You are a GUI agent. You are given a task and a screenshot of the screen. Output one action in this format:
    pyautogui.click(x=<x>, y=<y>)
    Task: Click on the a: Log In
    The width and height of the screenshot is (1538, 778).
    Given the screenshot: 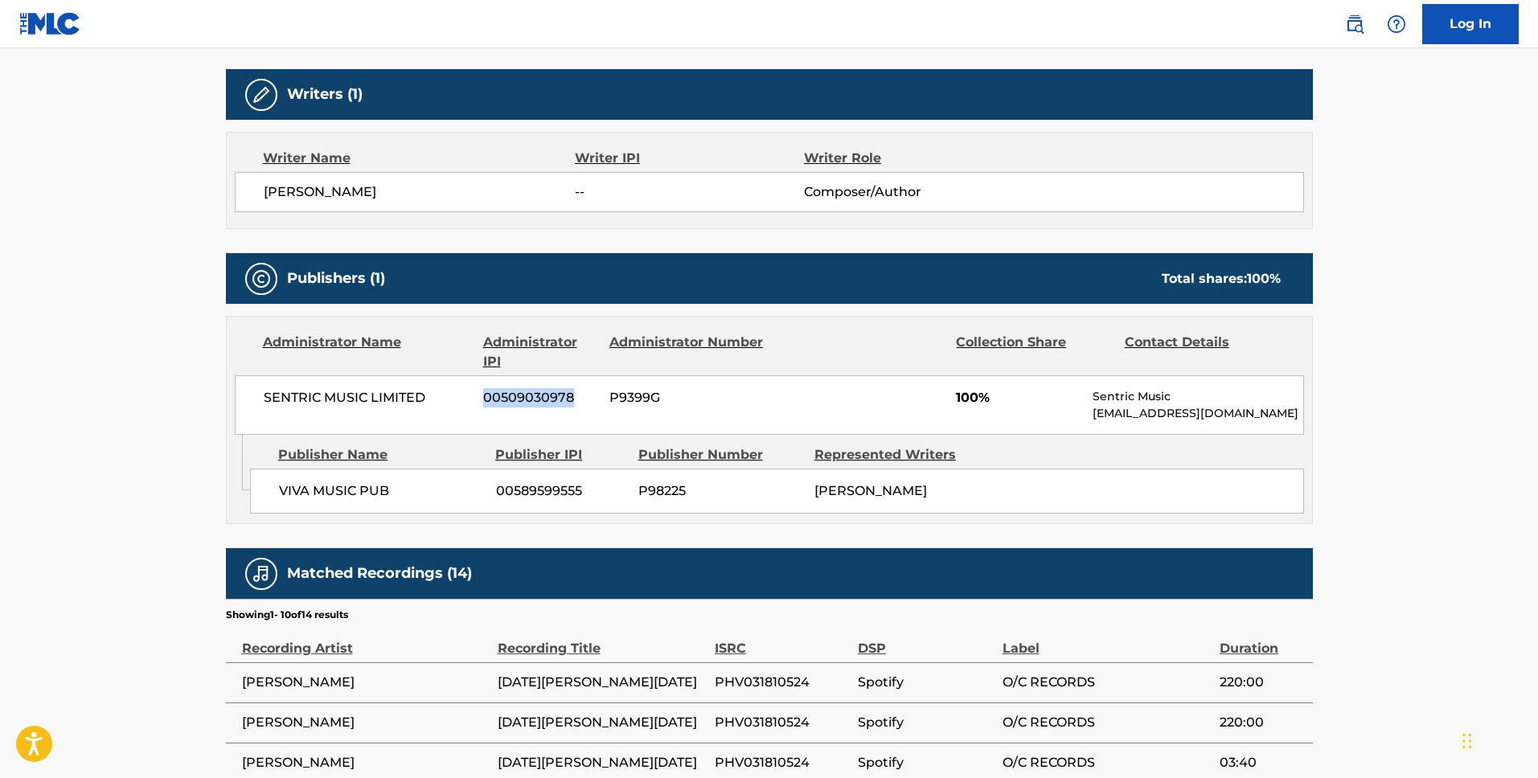 What is the action you would take?
    pyautogui.click(x=1471, y=24)
    